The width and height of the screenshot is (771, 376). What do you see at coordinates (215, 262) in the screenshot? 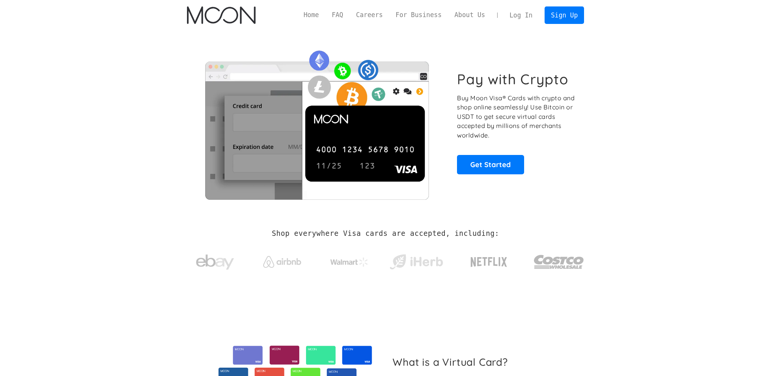
I see `img: ebay` at bounding box center [215, 262].